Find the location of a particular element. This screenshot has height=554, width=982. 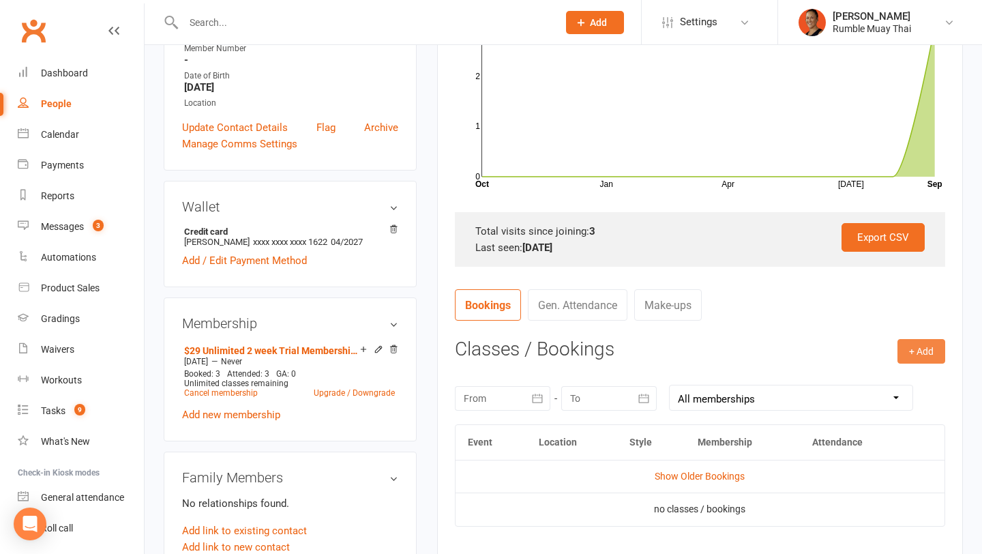

a: Cancel membership is located at coordinates (221, 393).